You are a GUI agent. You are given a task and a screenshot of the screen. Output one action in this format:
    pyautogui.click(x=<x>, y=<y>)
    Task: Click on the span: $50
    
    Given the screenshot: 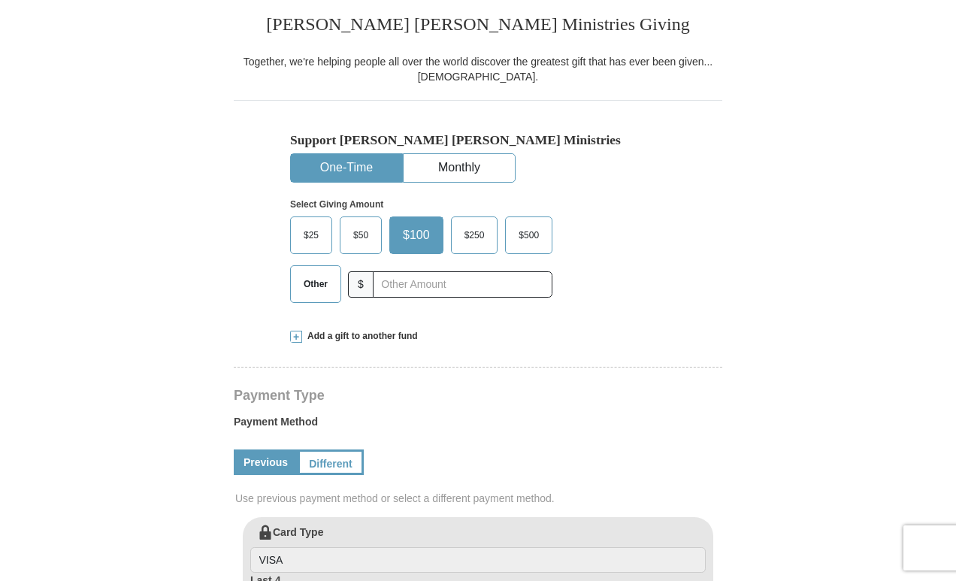 What is the action you would take?
    pyautogui.click(x=361, y=235)
    